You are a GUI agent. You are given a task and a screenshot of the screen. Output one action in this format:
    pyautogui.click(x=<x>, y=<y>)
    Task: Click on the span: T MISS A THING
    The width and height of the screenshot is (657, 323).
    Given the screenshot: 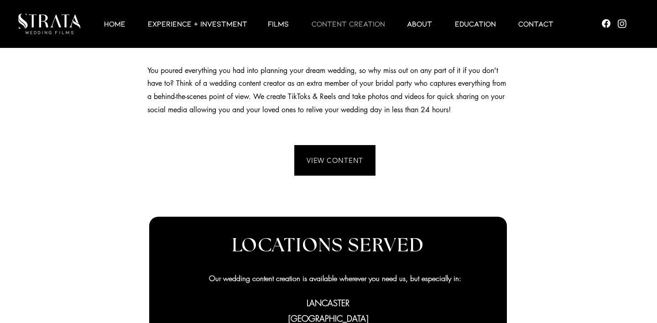 What is the action you would take?
    pyautogui.click(x=350, y=40)
    